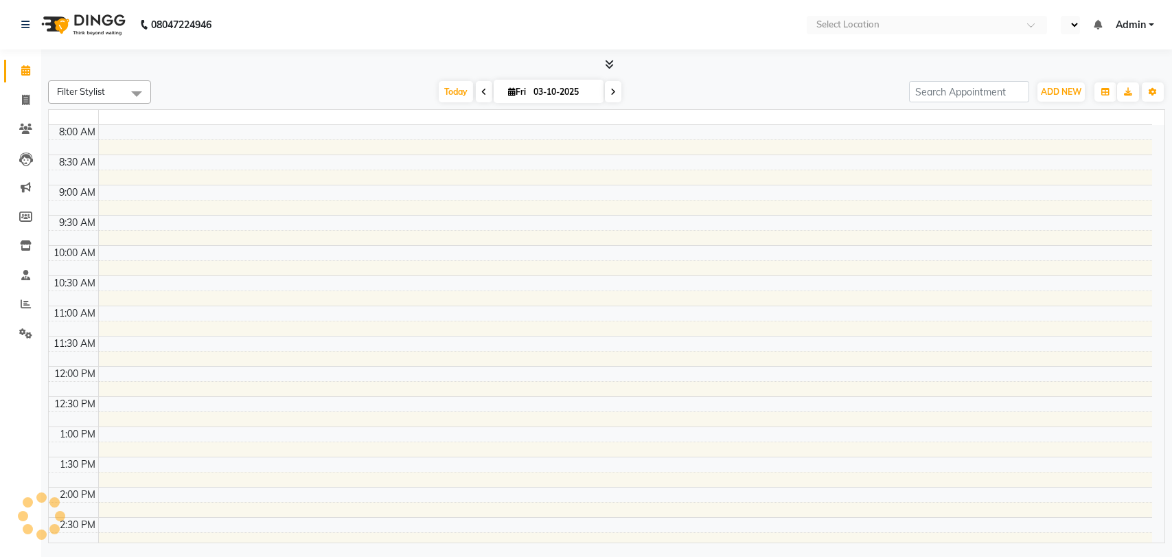 Image resolution: width=1172 pixels, height=557 pixels. What do you see at coordinates (1131, 25) in the screenshot?
I see `span: Admin` at bounding box center [1131, 25].